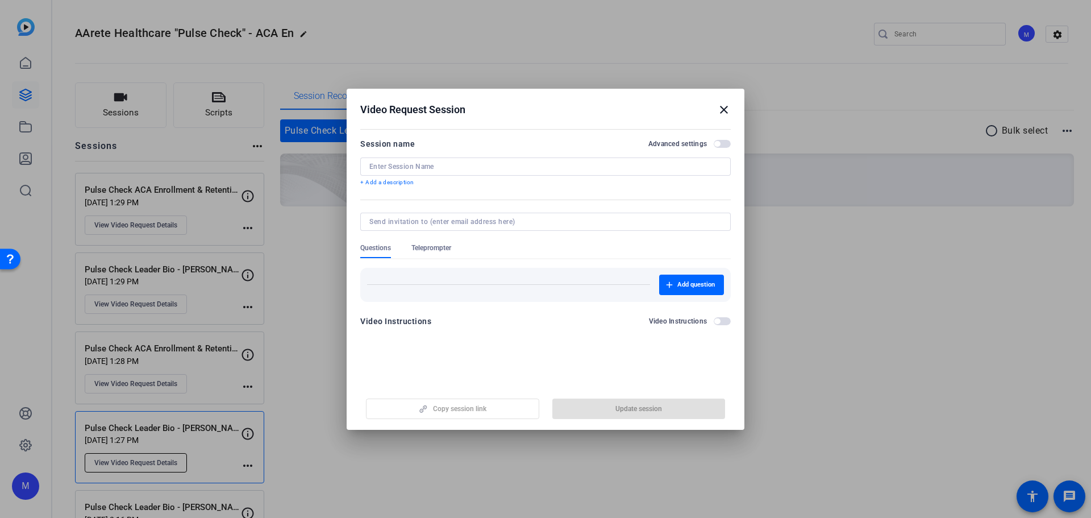  I want to click on mat-icon: close, so click(724, 110).